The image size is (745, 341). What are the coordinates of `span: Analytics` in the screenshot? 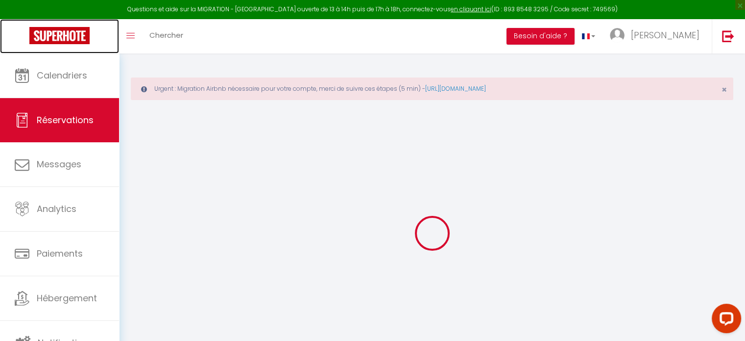 It's located at (56, 208).